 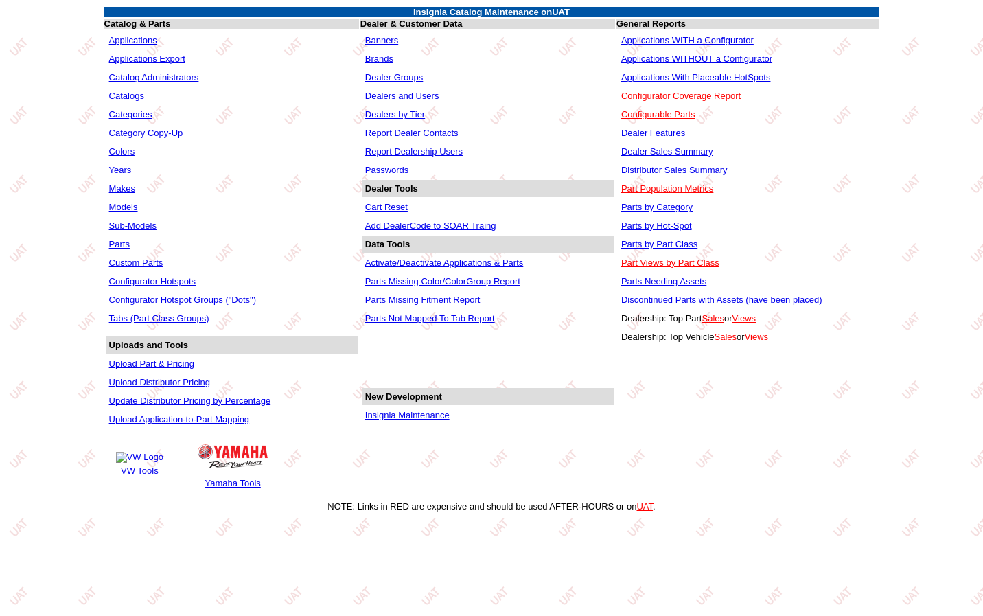 I want to click on a: Configurator Hotspots, so click(x=152, y=281).